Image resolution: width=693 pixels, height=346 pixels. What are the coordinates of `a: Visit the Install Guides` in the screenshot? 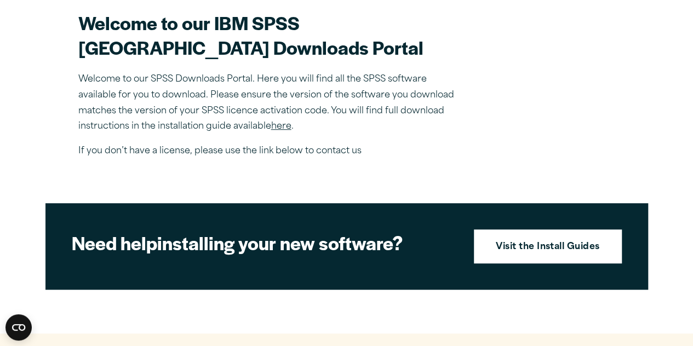 It's located at (548, 246).